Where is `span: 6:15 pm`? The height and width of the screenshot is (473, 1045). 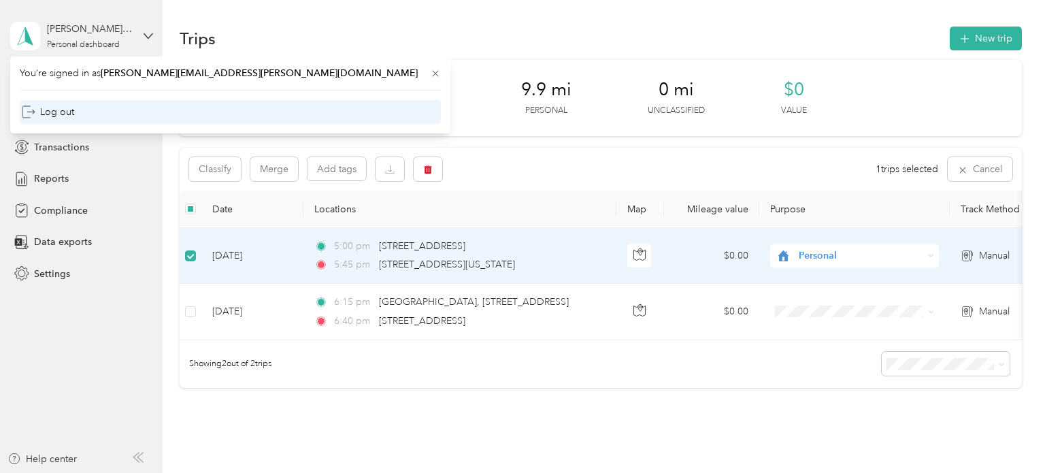 span: 6:15 pm is located at coordinates (353, 302).